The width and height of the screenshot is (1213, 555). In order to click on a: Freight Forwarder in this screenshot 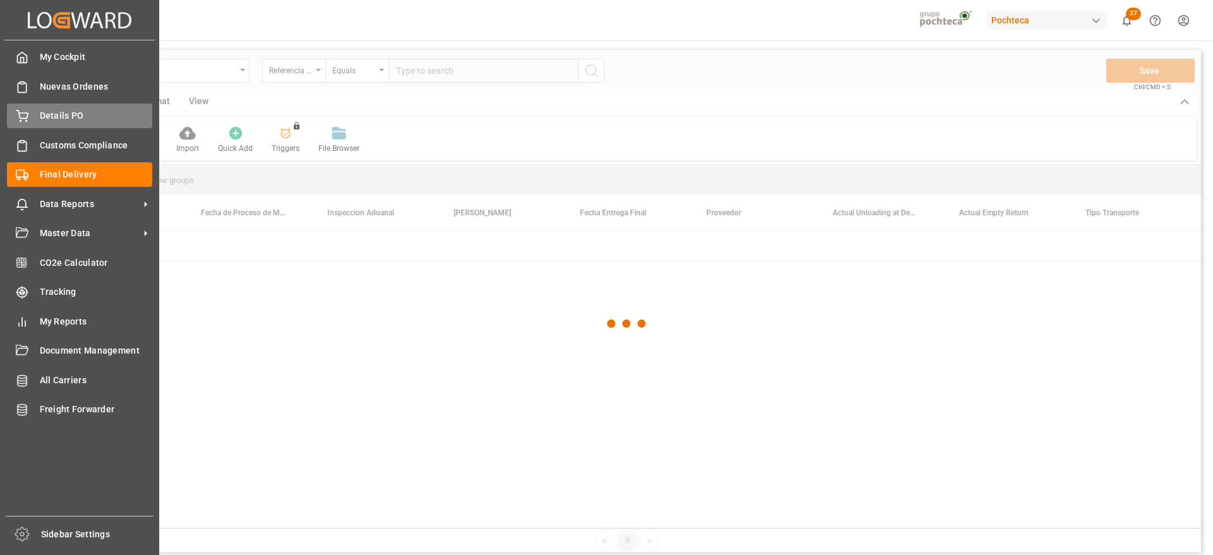, I will do `click(80, 409)`.